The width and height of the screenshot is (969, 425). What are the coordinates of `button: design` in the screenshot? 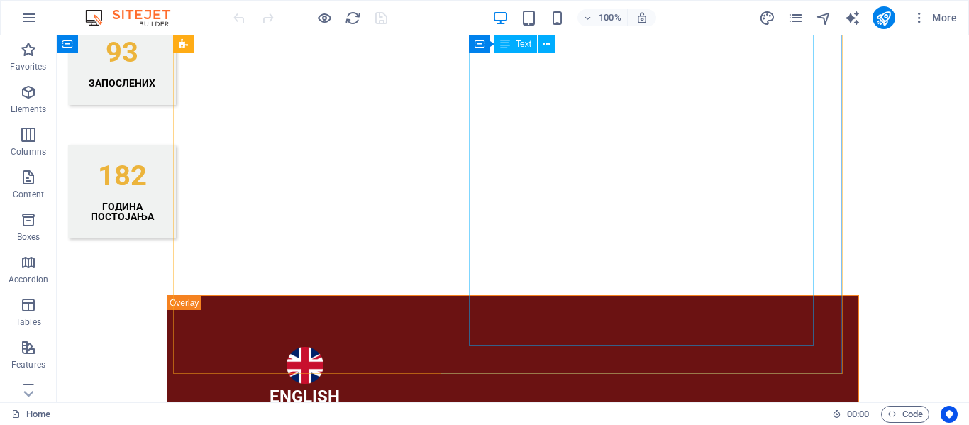 It's located at (768, 18).